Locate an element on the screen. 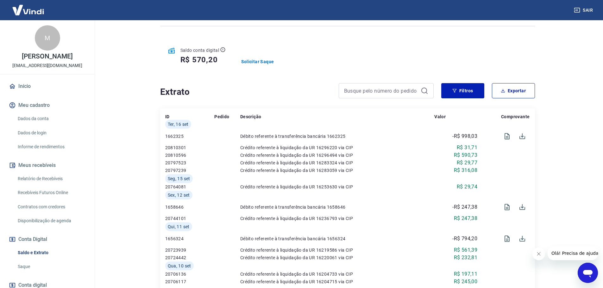 The width and height of the screenshot is (603, 288). a: Início is located at coordinates (47, 86).